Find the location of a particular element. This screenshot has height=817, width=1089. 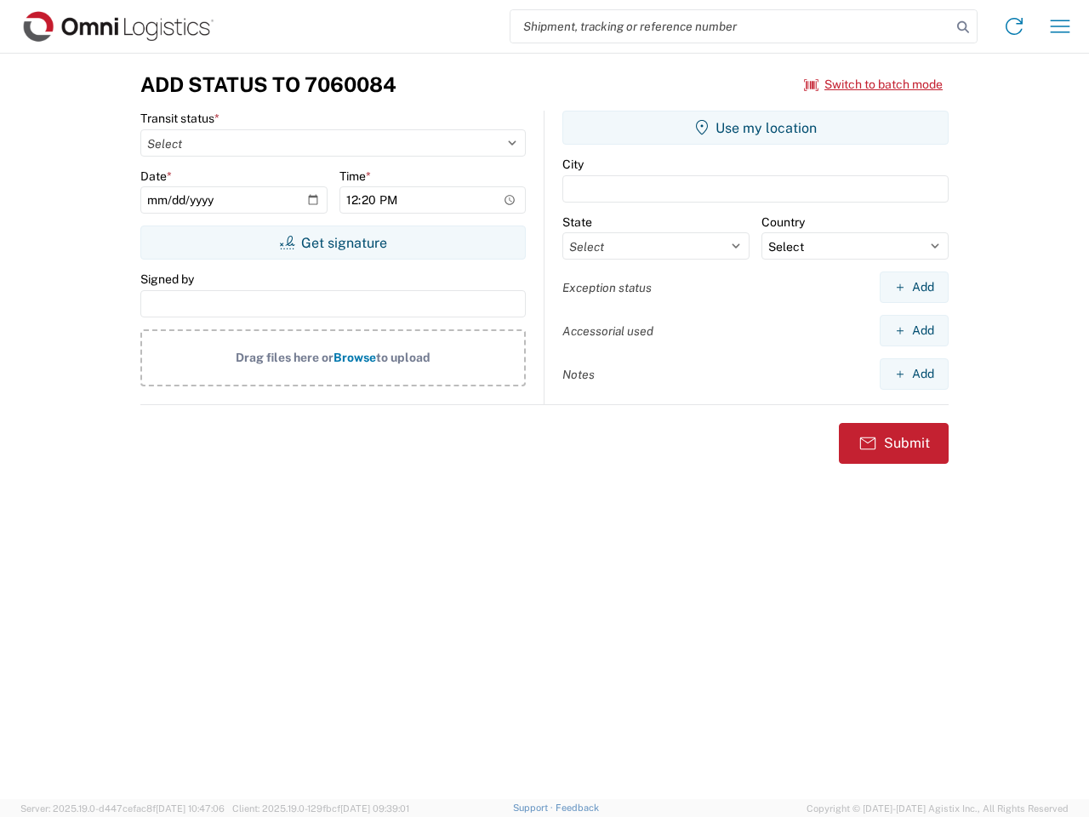

label: Accessorial used is located at coordinates (608, 331).